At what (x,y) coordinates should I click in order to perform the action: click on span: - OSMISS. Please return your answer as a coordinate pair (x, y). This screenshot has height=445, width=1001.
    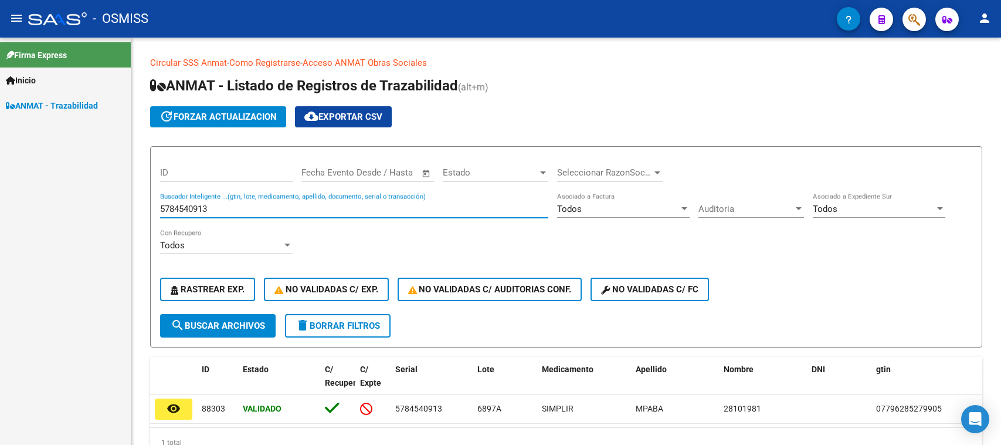
    Looking at the image, I should click on (120, 19).